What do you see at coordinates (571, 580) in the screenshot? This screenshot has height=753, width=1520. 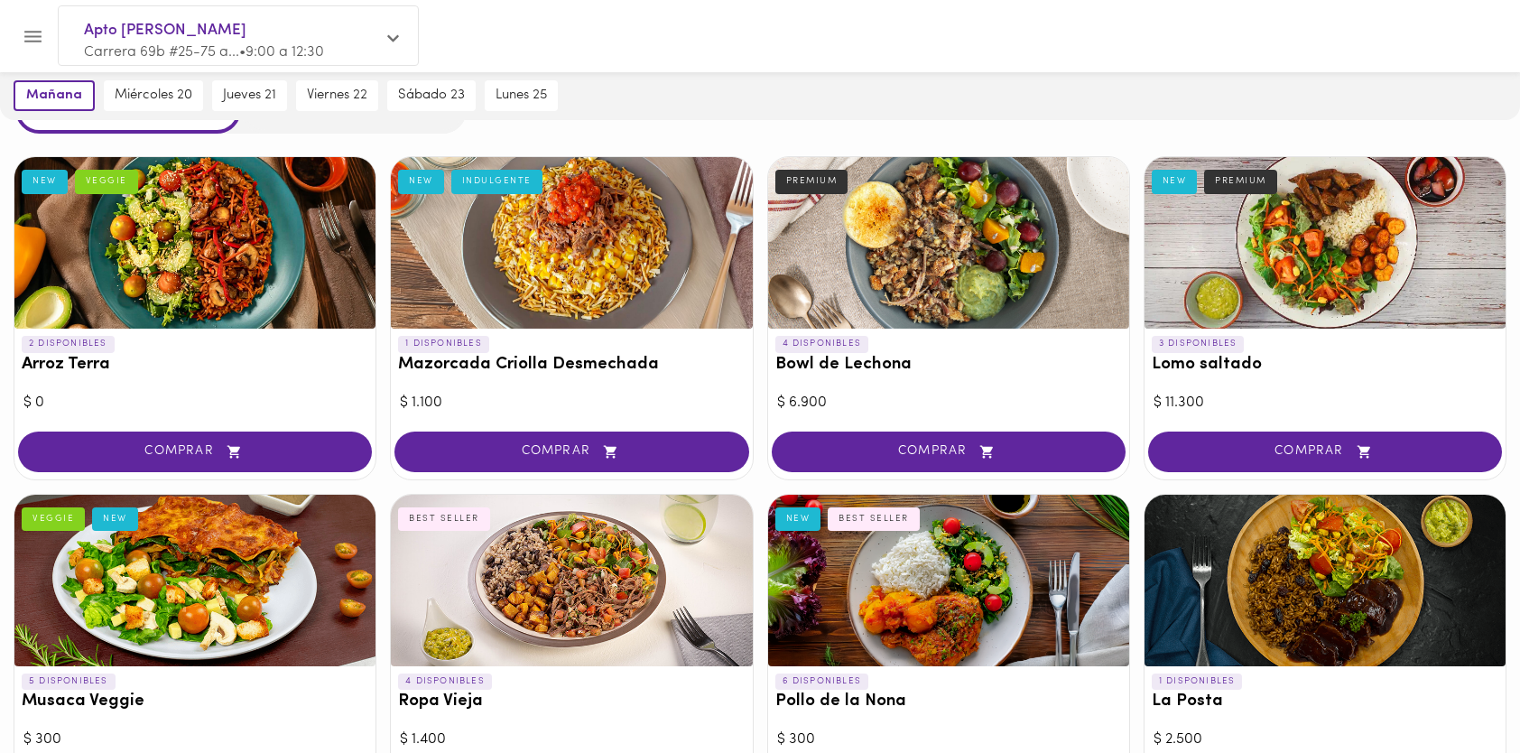 I see `div: Ropa Vieja` at bounding box center [571, 580].